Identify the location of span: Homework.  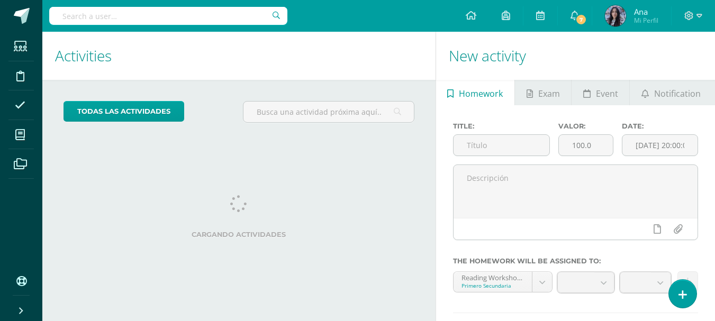
(480, 94).